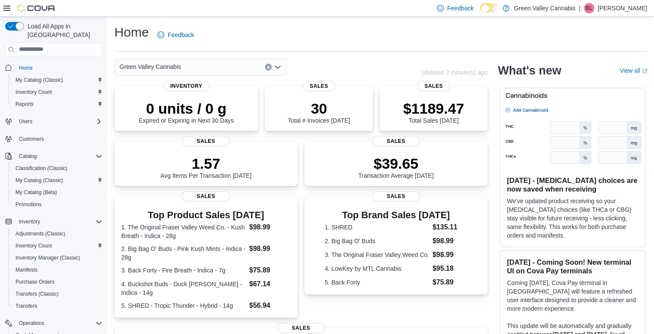 The image size is (654, 334). I want to click on button: Customers, so click(54, 138).